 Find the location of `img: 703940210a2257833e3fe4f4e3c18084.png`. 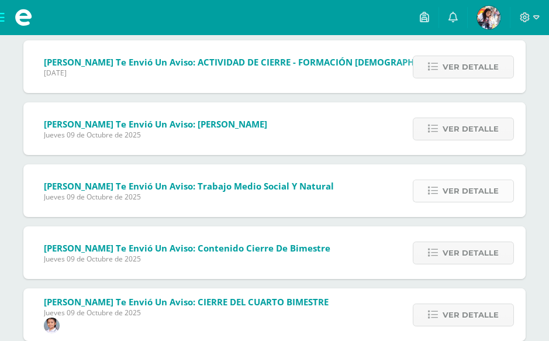

img: 703940210a2257833e3fe4f4e3c18084.png is located at coordinates (51, 325).